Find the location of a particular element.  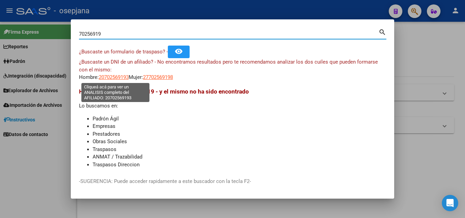

li: Empresas is located at coordinates (239, 126).